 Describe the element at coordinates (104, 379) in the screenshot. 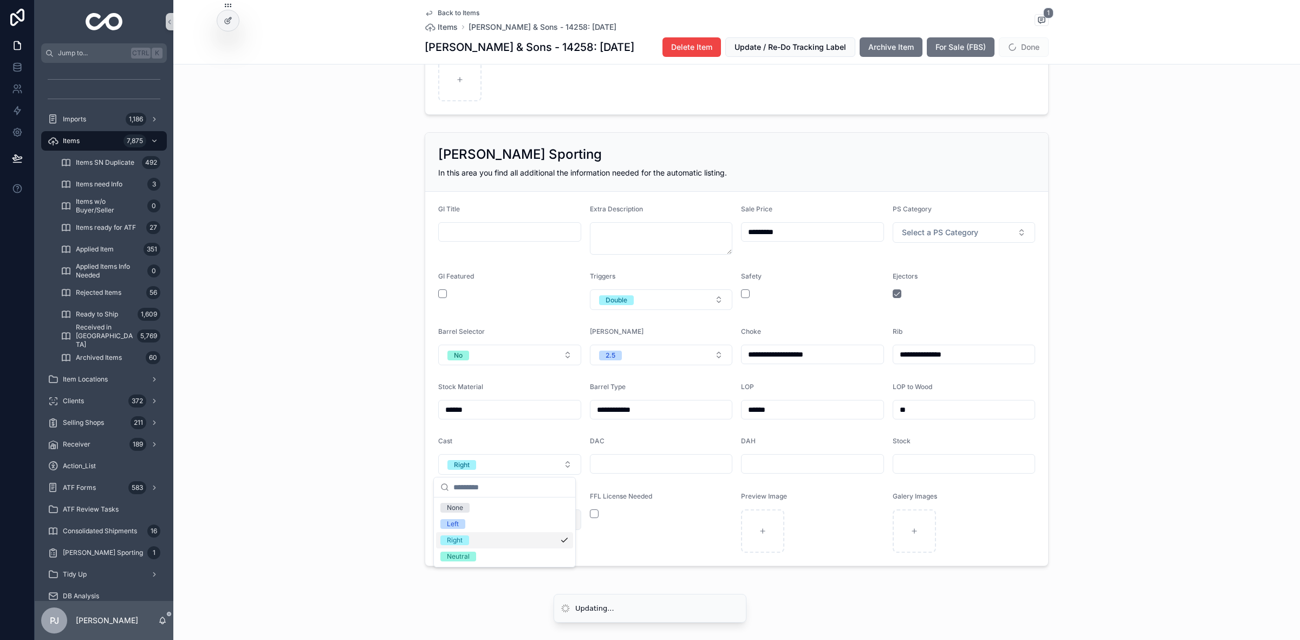

I see `a: Item Locations` at that location.